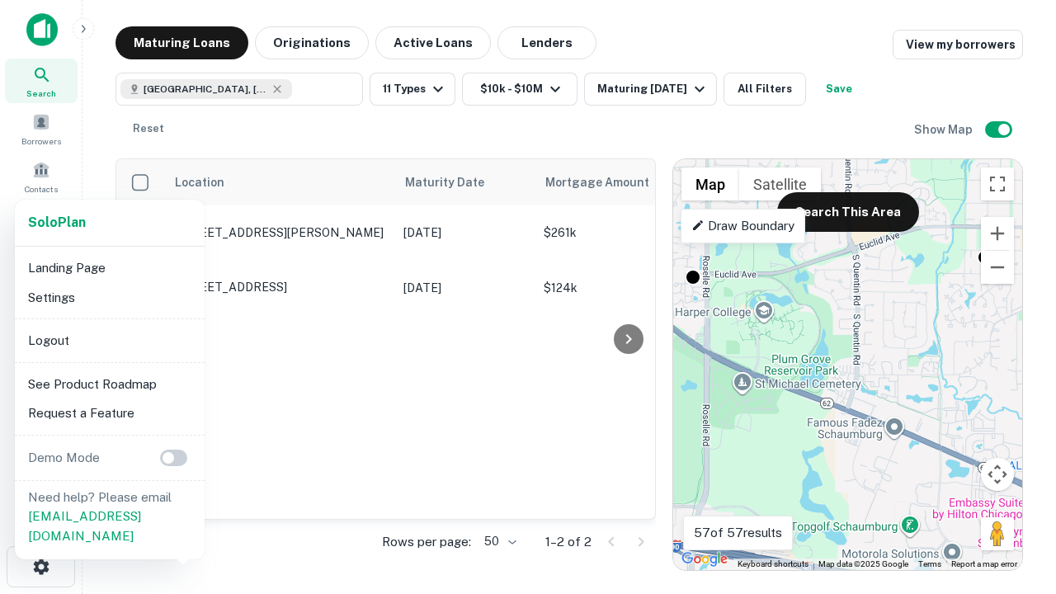  What do you see at coordinates (1015, 502) in the screenshot?
I see `div: Chat Widget` at bounding box center [1015, 502].